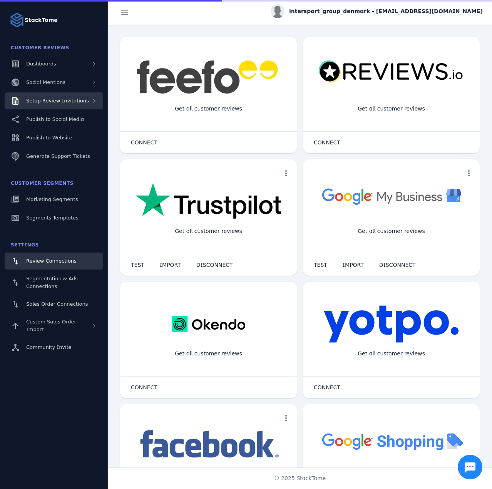  What do you see at coordinates (54, 347) in the screenshot?
I see `a: Community Invite` at bounding box center [54, 347].